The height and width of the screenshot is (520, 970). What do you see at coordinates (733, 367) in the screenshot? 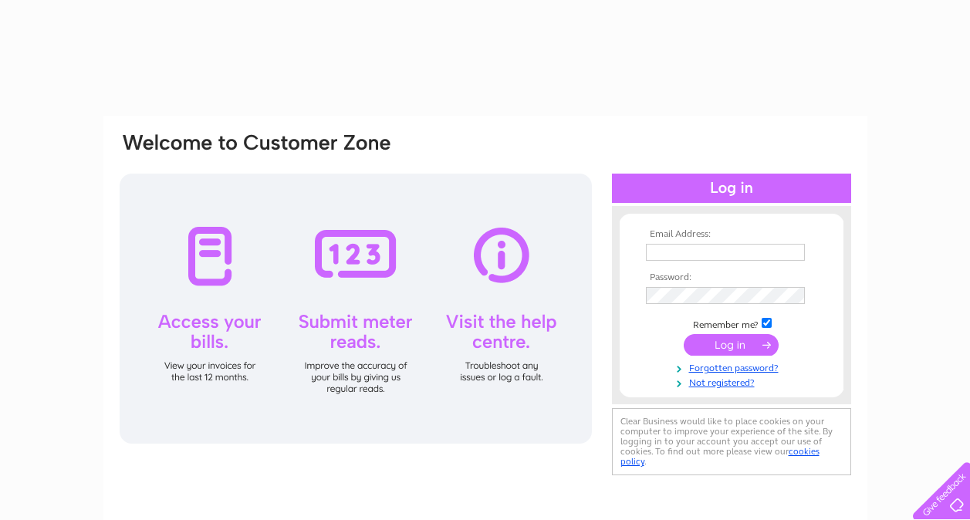
I see `a: Forgotten password?` at bounding box center [733, 367].